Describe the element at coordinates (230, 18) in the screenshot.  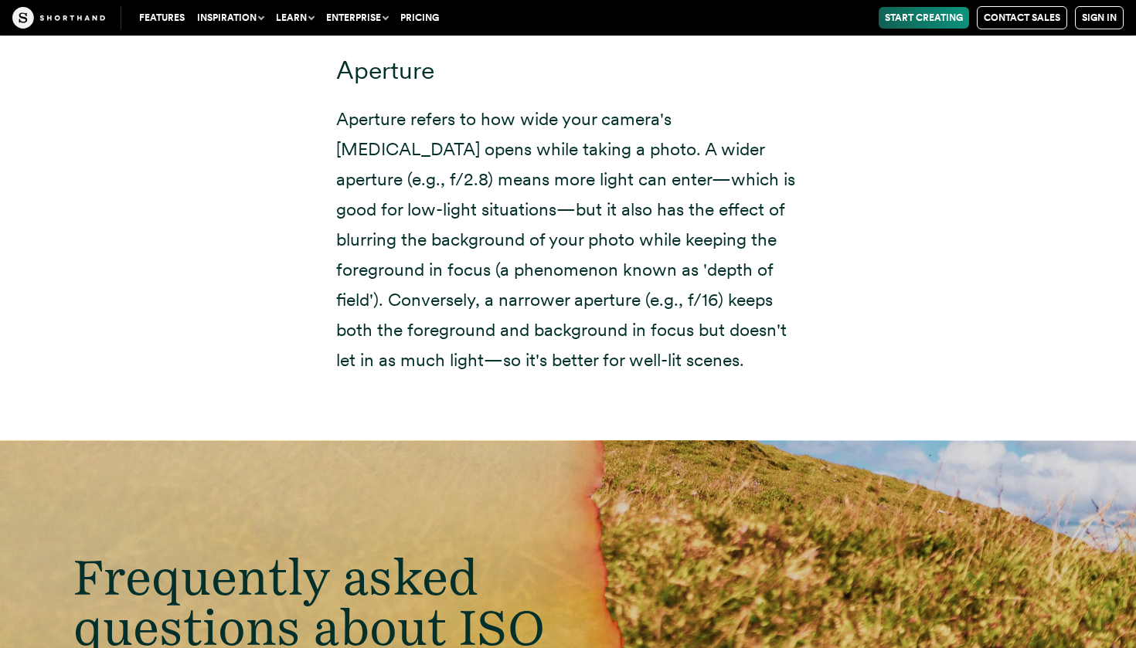
I see `button: Inspiration` at that location.